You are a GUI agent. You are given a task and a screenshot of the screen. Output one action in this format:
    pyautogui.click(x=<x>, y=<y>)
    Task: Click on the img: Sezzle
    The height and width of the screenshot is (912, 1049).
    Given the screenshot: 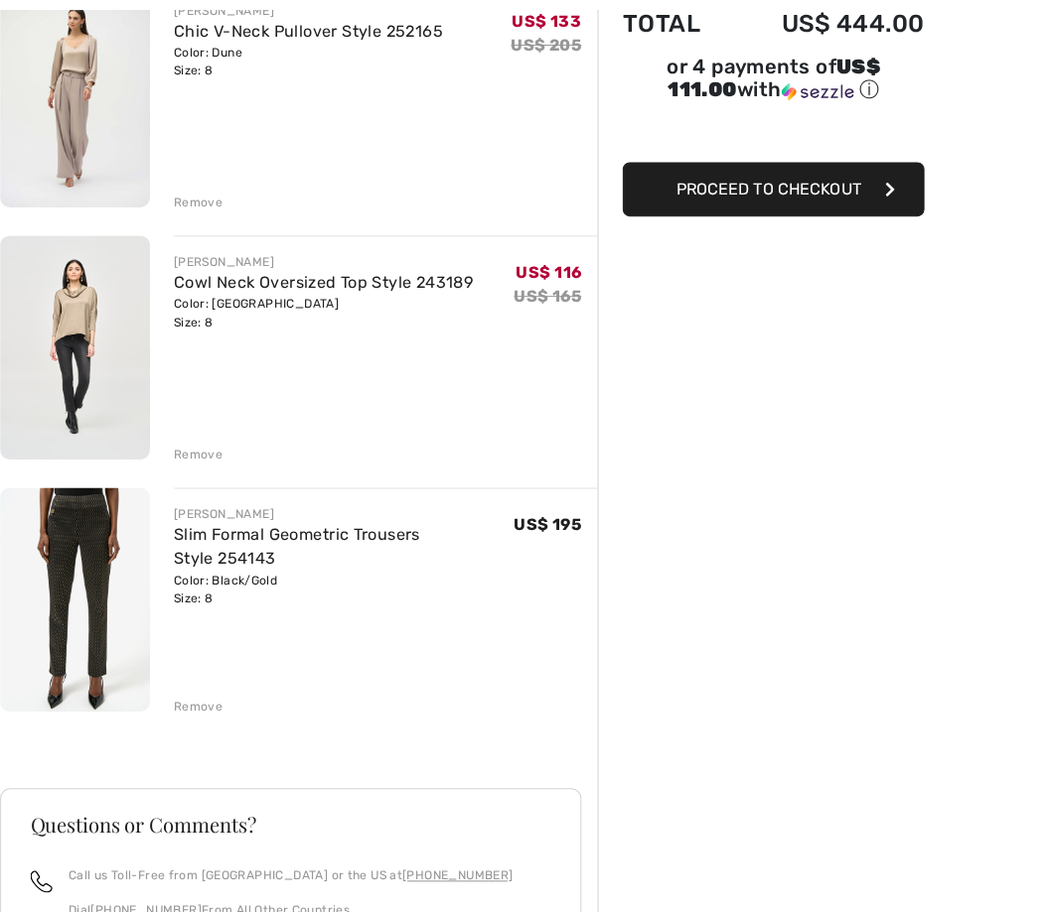 What is the action you would take?
    pyautogui.click(x=819, y=91)
    